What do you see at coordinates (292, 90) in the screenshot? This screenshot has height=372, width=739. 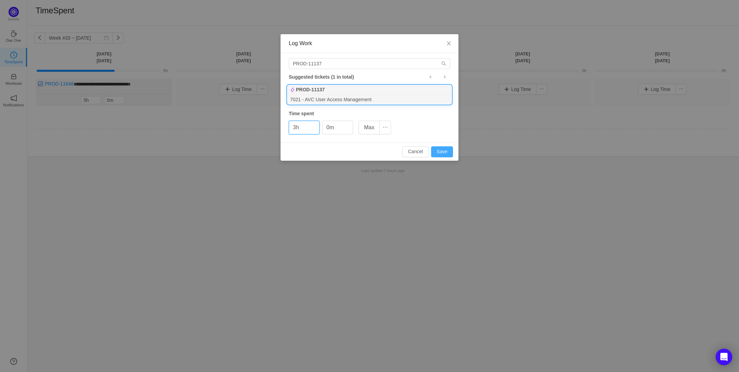 I see `img: 10307` at bounding box center [292, 90].